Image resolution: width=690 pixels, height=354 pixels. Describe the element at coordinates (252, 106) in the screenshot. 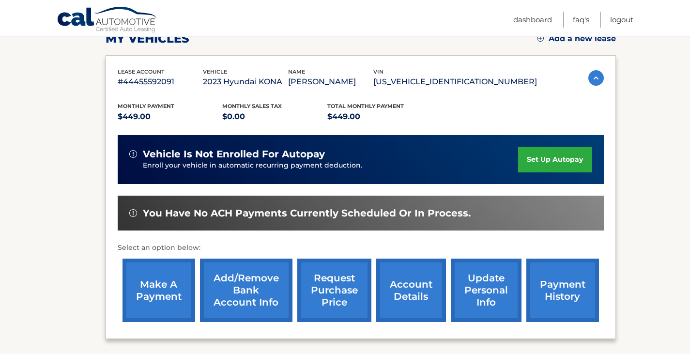

I see `span: Monthly sales Tax` at that location.